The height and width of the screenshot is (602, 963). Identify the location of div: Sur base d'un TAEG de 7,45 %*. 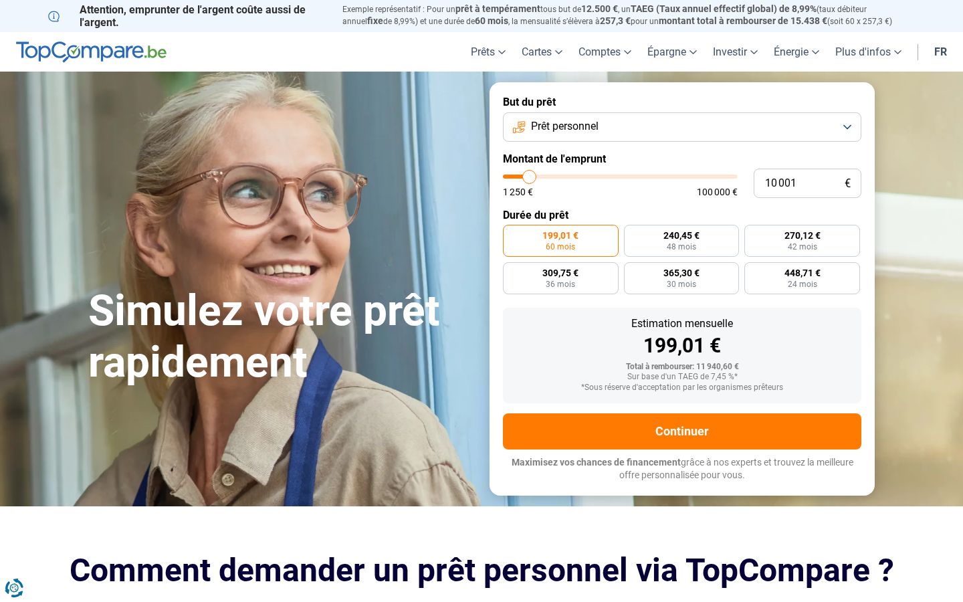
(682, 377).